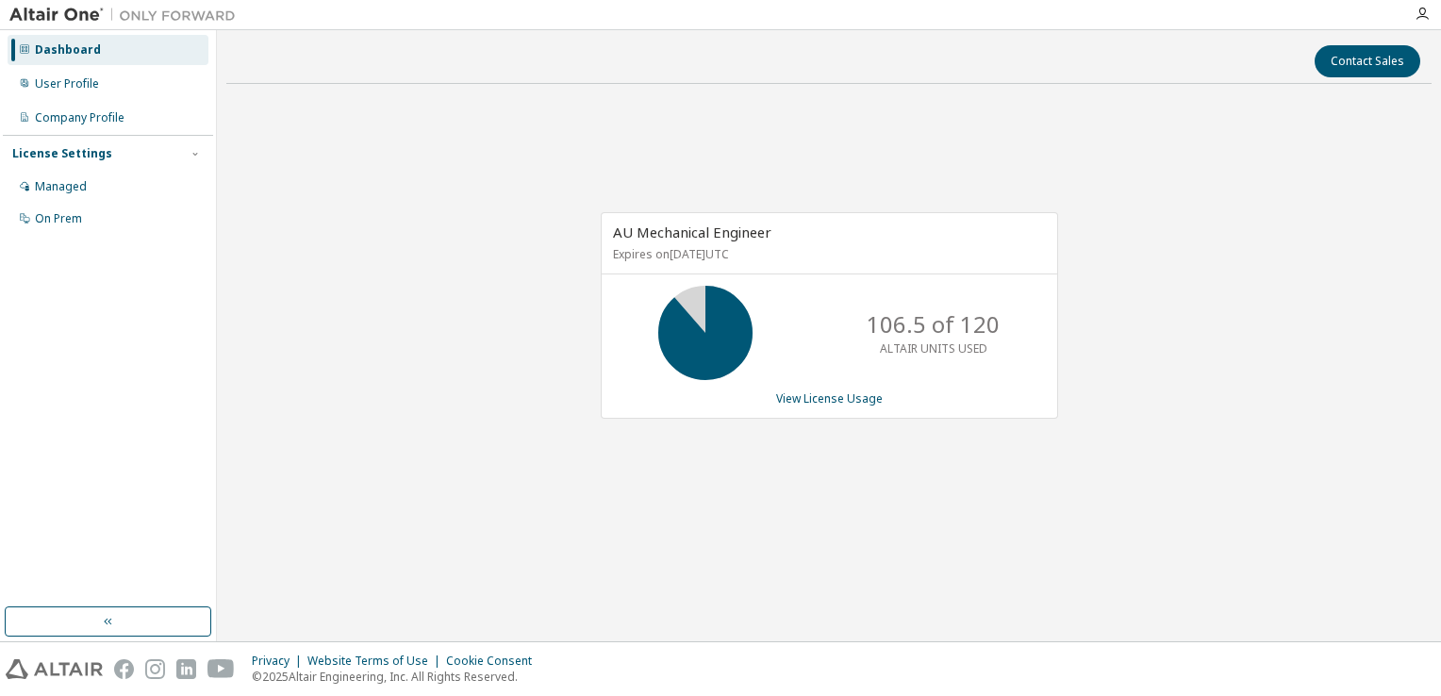 This screenshot has height=696, width=1441. I want to click on p: ALTAIR UNITS USED, so click(934, 348).